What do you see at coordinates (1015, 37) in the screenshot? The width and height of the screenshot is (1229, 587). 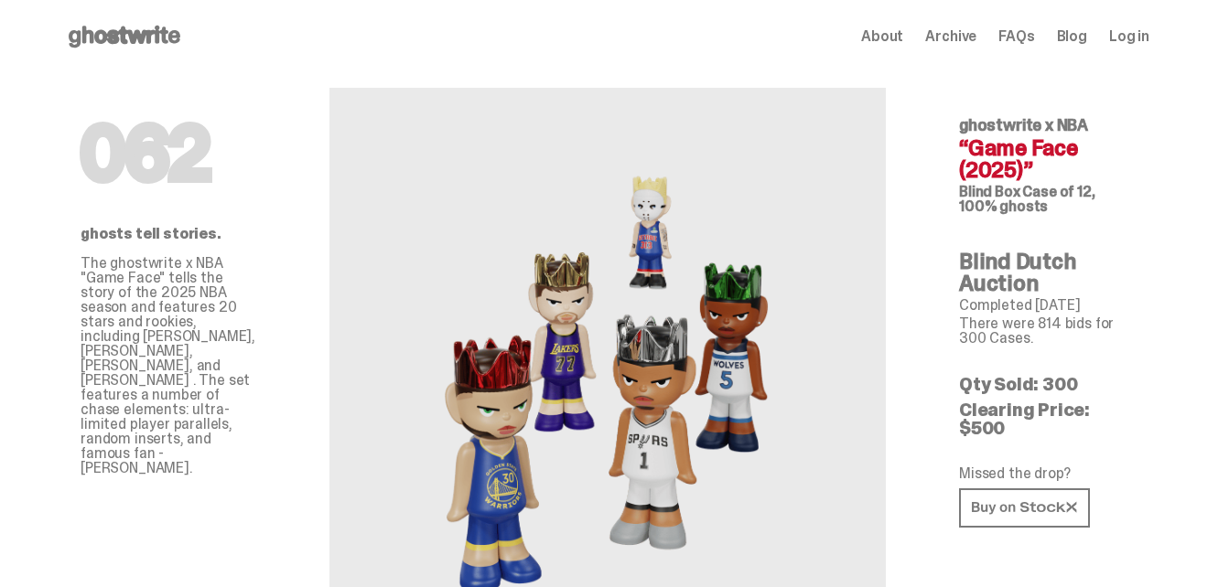 I see `span: FAQs` at bounding box center [1015, 37].